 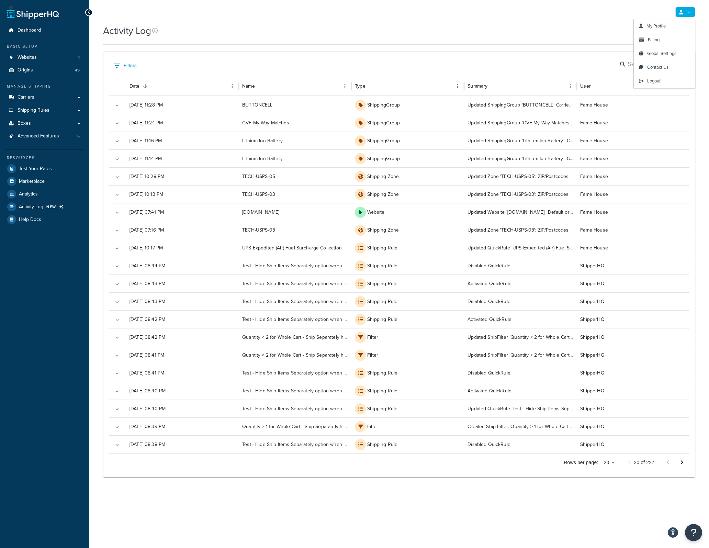 What do you see at coordinates (664, 54) in the screenshot?
I see `a: Global Settings` at bounding box center [664, 54].